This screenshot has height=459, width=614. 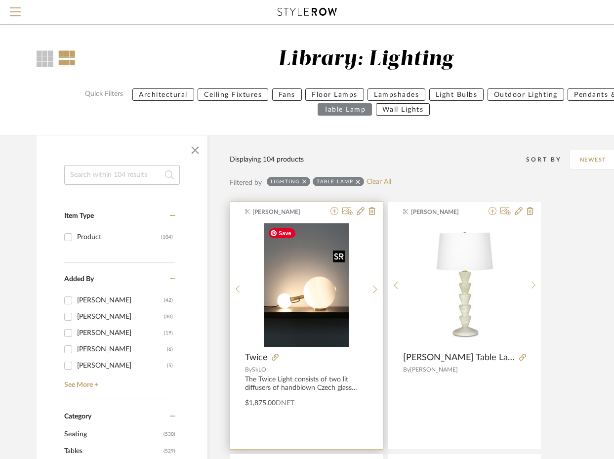 I want to click on a: Clear All, so click(x=379, y=182).